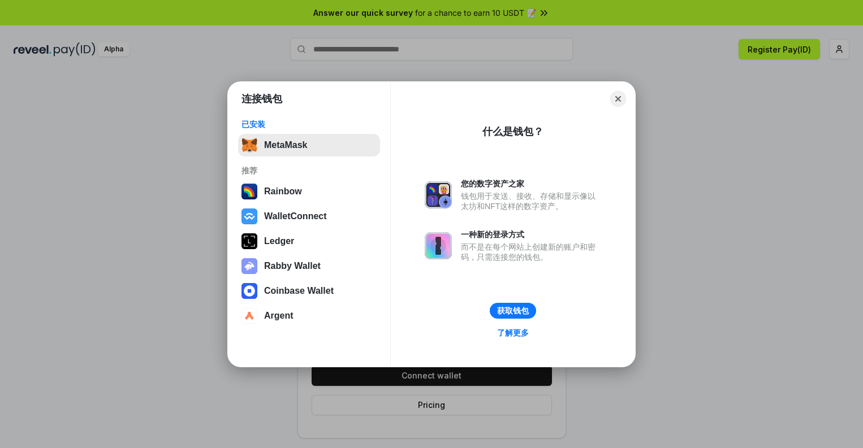  What do you see at coordinates (295, 216) in the screenshot?
I see `div: WalletConnect` at bounding box center [295, 216].